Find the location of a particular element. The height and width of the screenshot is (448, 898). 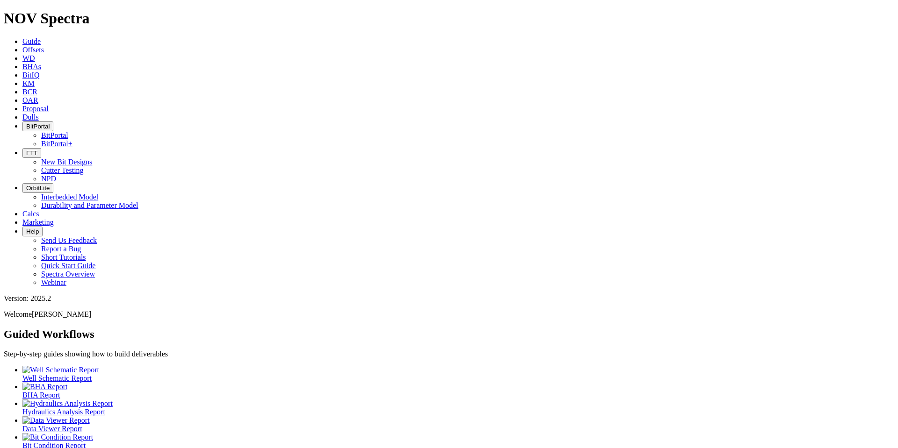

span: Offsets is located at coordinates (33, 50).